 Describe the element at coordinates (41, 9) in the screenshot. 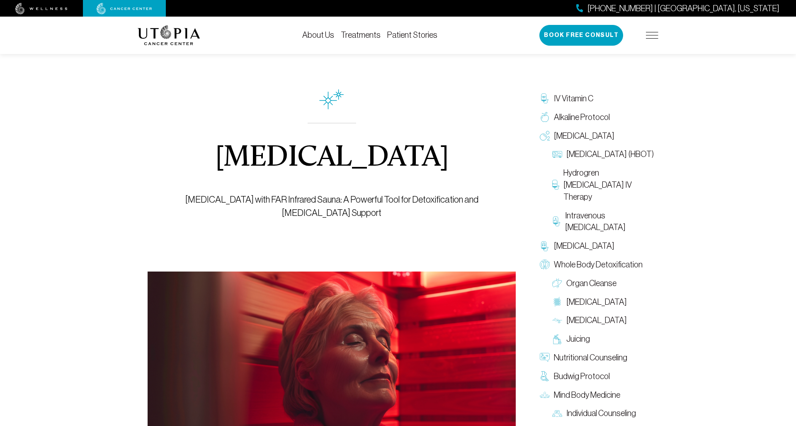

I see `img: wellness` at that location.